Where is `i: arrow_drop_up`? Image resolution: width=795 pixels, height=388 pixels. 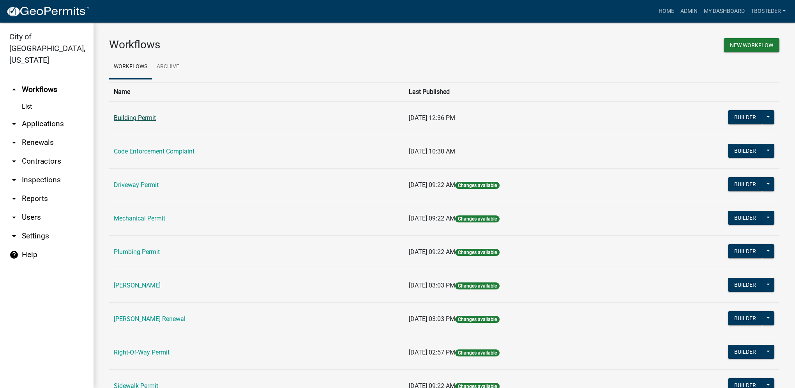
i: arrow_drop_up is located at coordinates (14, 90).